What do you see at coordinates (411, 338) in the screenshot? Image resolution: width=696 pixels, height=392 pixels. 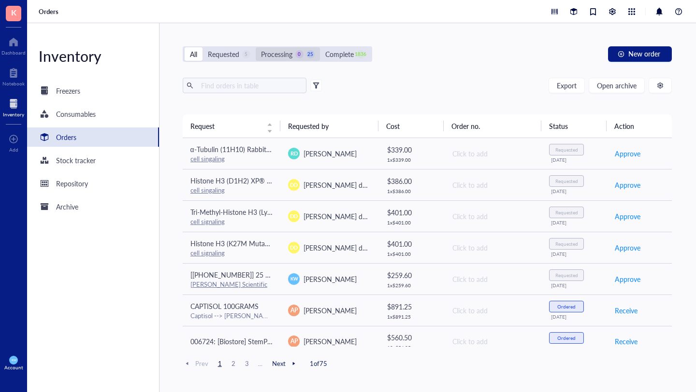 I see `div: $ 560.50` at bounding box center [411, 338].